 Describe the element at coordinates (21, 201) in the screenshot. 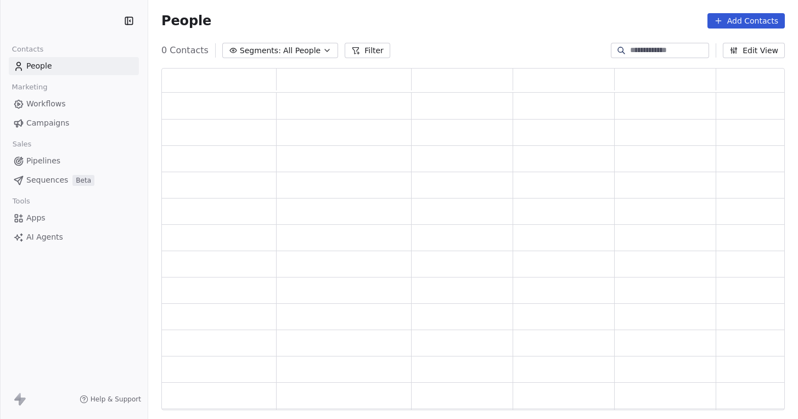

I see `span: Tools` at that location.